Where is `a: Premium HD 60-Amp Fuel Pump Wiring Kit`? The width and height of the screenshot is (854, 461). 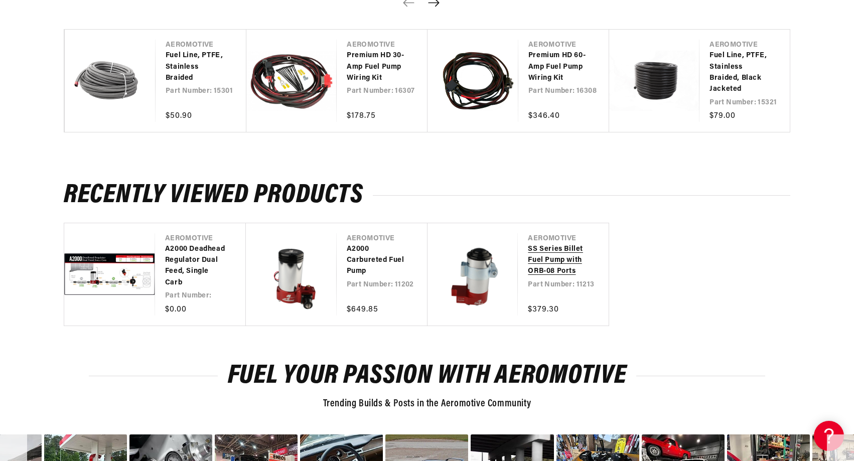
a: Premium HD 60-Amp Fuel Pump Wiring Kit is located at coordinates (558, 67).